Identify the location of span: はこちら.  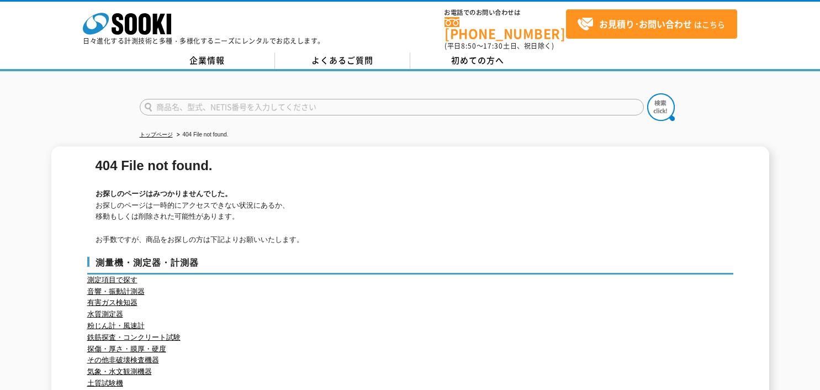
(651, 24).